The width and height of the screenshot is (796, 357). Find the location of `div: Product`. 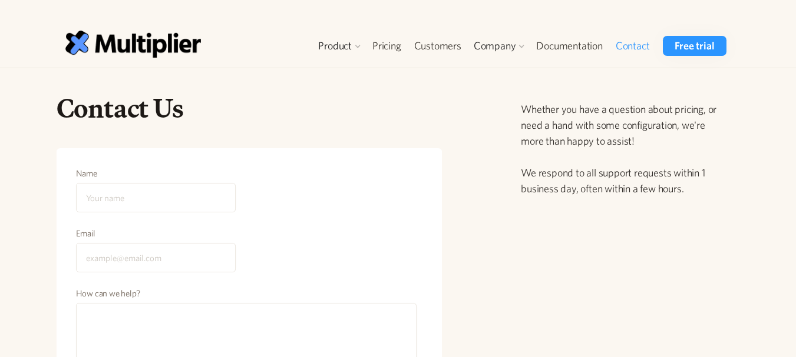

div: Product is located at coordinates (334, 46).